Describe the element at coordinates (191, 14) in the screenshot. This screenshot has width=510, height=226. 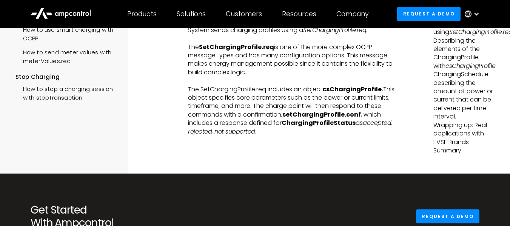
I see `div: Solutions` at that location.